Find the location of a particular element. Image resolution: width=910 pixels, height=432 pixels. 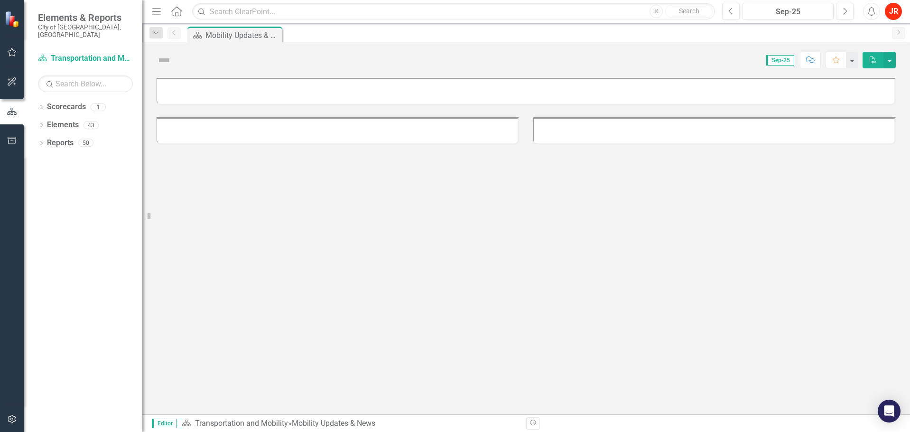

a: Scorecards is located at coordinates (66, 107).